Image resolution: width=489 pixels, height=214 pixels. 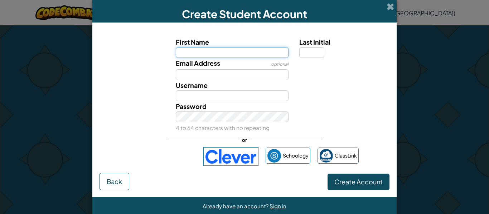 What do you see at coordinates (295, 156) in the screenshot?
I see `span: Schoology` at bounding box center [295, 156].